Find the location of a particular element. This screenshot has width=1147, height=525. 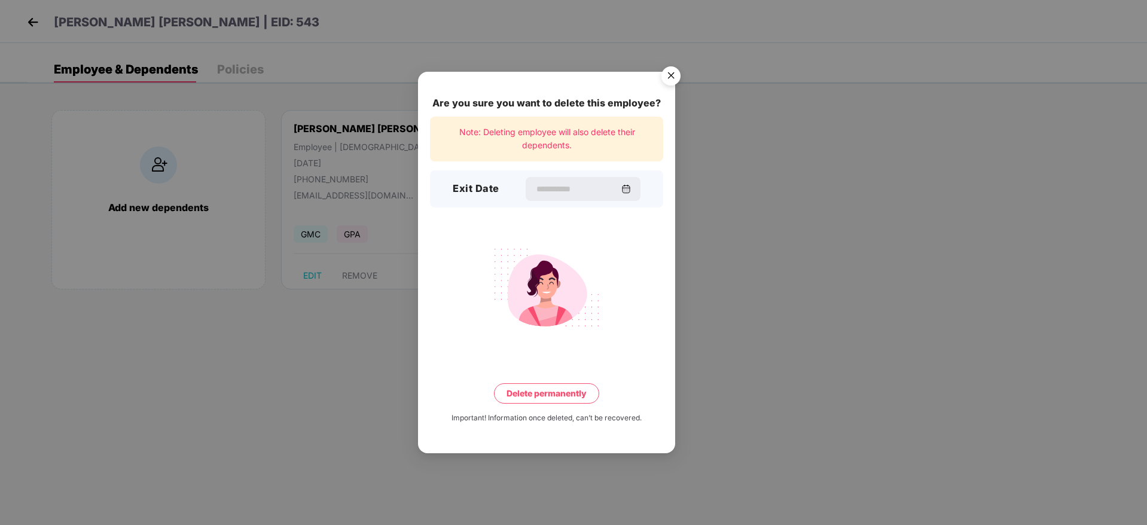

div: Are you sure you want to delete this employee? is located at coordinates (547, 103).